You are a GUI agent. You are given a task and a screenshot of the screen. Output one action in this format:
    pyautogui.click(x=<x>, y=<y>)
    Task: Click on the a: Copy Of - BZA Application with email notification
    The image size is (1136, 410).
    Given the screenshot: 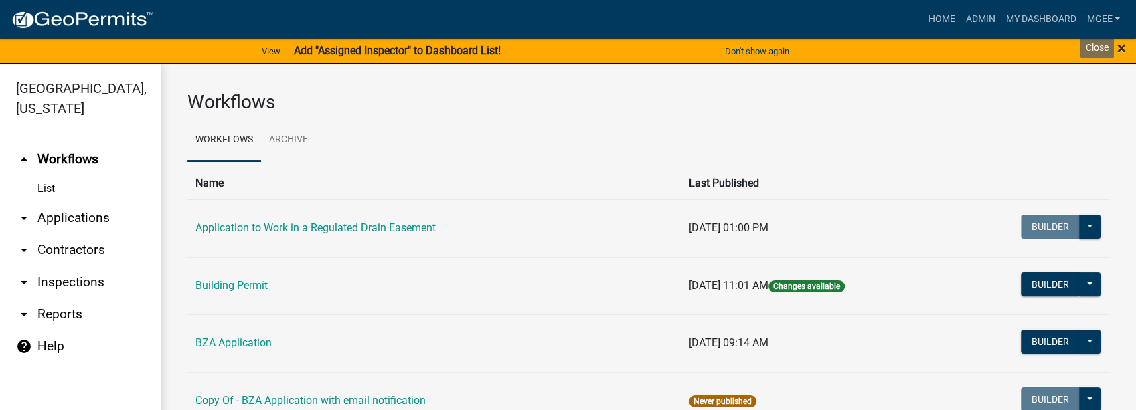 What is the action you would take?
    pyautogui.click(x=311, y=400)
    